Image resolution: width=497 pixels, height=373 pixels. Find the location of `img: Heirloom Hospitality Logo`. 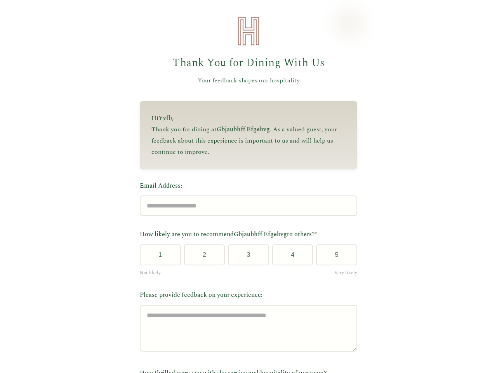

img: Heirloom Hospitality Logo is located at coordinates (249, 31).